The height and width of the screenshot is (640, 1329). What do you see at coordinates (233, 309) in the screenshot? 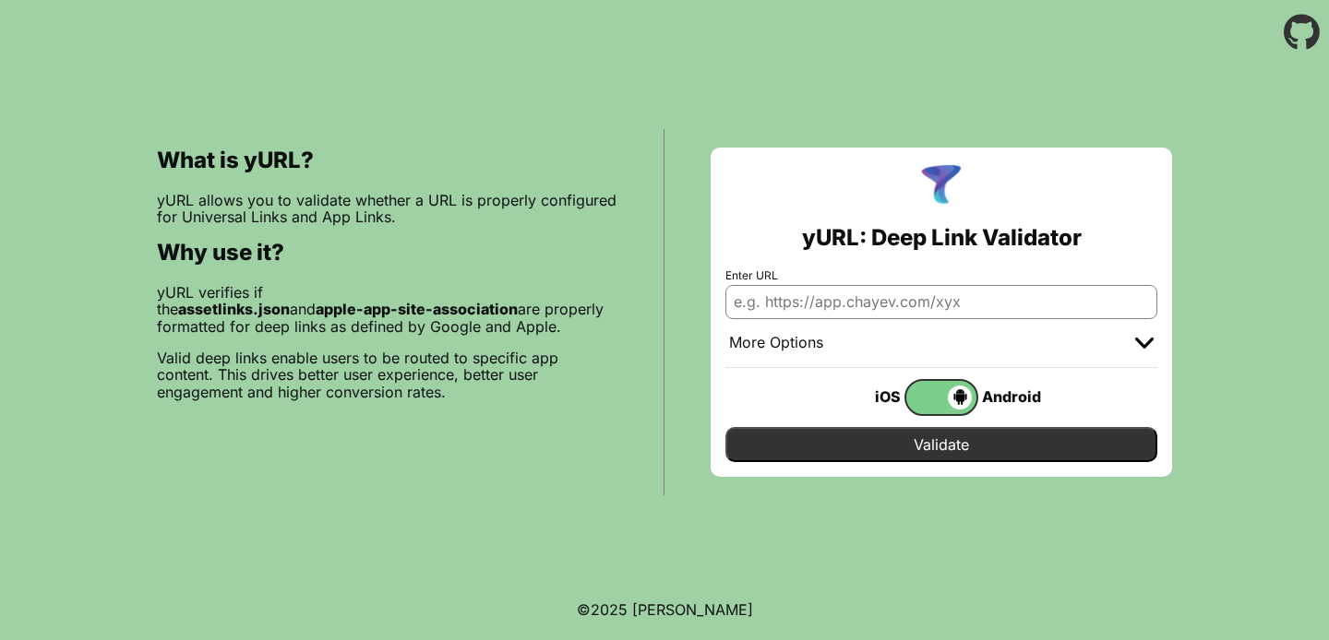
I see `b: assetlinks.json` at bounding box center [233, 309].